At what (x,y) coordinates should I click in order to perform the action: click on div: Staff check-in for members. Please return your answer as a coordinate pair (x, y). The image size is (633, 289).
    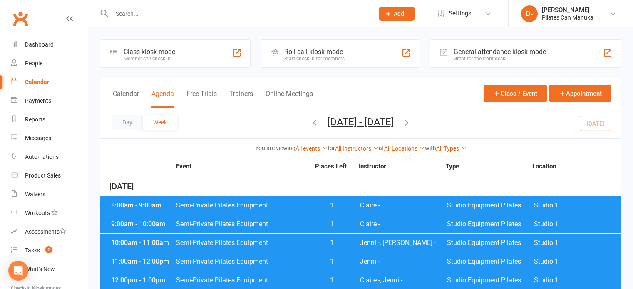
    Looking at the image, I should click on (314, 59).